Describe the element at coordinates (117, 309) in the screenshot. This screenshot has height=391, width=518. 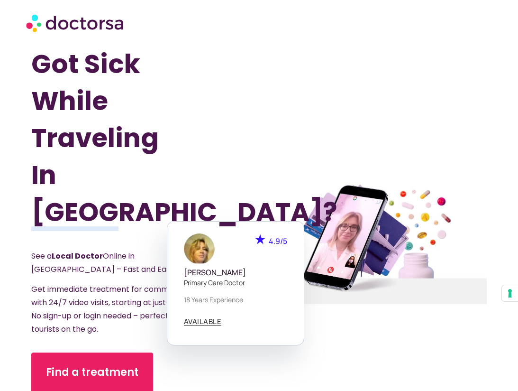
I see `span: Get immediate treatment for common issues with 24/7 video visits, starting at just 20 Euro. No si...` at that location.